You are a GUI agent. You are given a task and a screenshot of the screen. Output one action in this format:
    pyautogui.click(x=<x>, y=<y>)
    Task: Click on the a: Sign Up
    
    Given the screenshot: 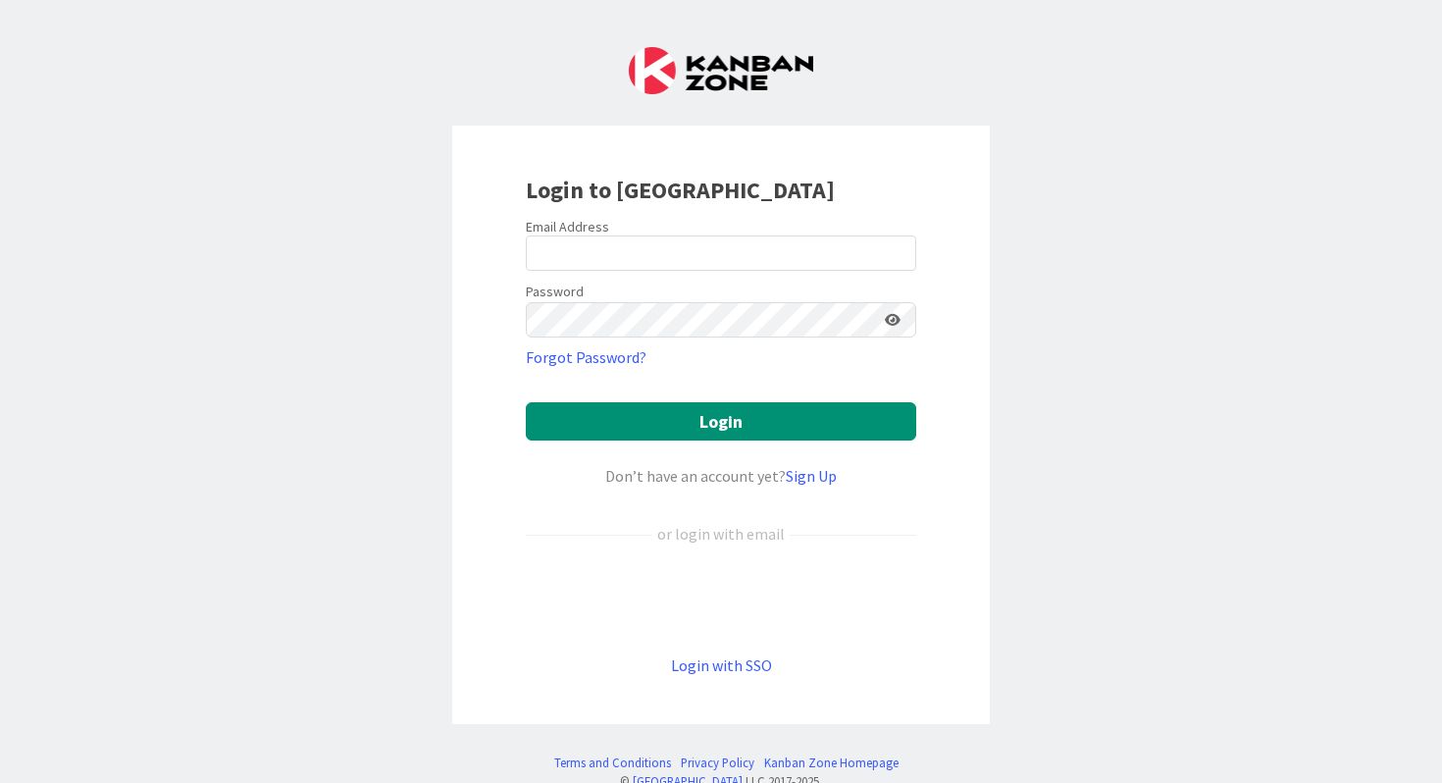 What is the action you would take?
    pyautogui.click(x=811, y=476)
    